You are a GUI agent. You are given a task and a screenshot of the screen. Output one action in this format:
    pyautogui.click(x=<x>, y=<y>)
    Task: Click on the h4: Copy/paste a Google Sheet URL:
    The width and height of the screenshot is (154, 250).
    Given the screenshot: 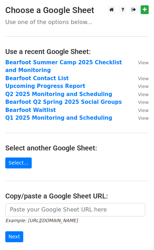 What is the action you would take?
    pyautogui.click(x=77, y=196)
    